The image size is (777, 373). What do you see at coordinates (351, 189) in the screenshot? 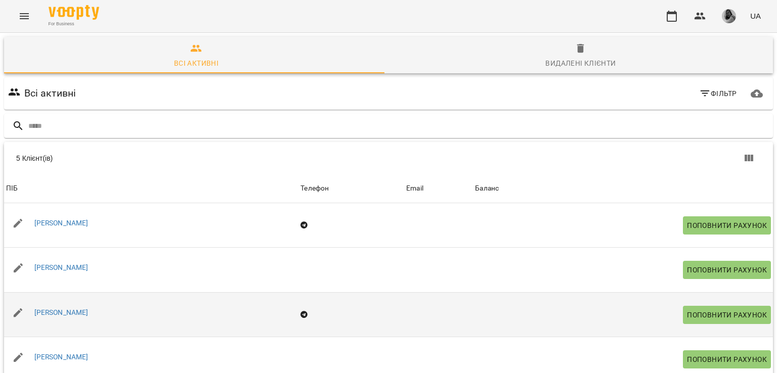
I see `span: Телефон` at bounding box center [351, 189].